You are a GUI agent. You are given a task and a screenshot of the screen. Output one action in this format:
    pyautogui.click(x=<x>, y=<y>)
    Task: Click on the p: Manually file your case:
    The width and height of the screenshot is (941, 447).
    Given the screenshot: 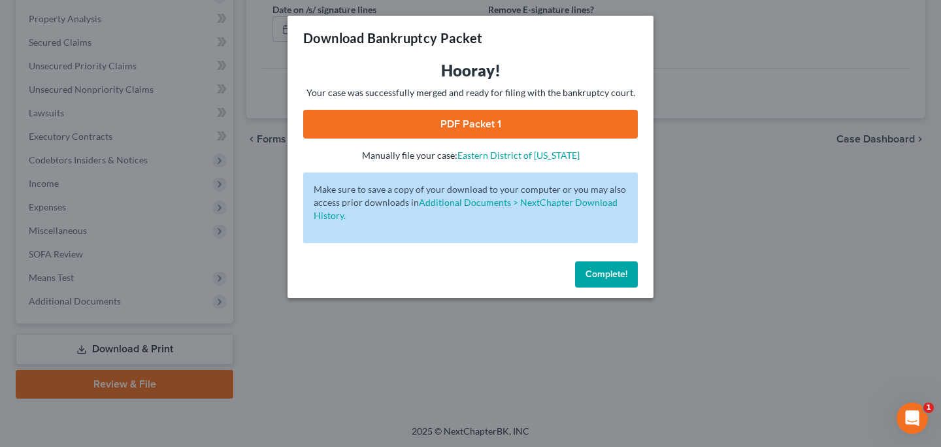 What is the action you would take?
    pyautogui.click(x=470, y=155)
    